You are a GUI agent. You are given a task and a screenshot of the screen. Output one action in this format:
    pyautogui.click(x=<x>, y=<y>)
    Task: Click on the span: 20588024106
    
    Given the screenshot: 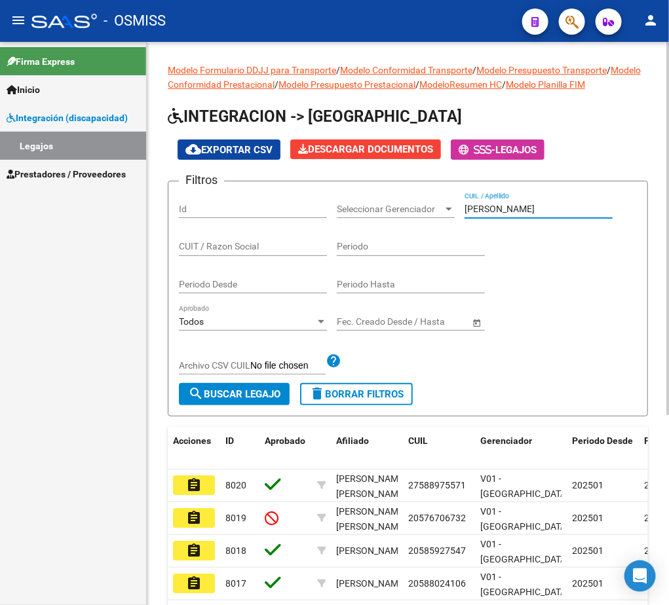 What is the action you would take?
    pyautogui.click(x=437, y=584)
    